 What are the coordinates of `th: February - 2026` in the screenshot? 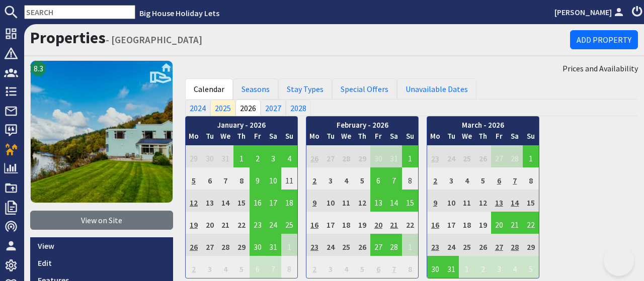 It's located at (362, 124).